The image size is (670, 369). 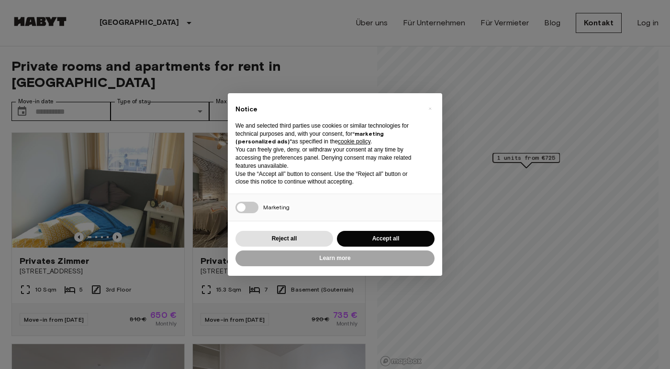 What do you see at coordinates (276, 207) in the screenshot?
I see `span: Marketing` at bounding box center [276, 207].